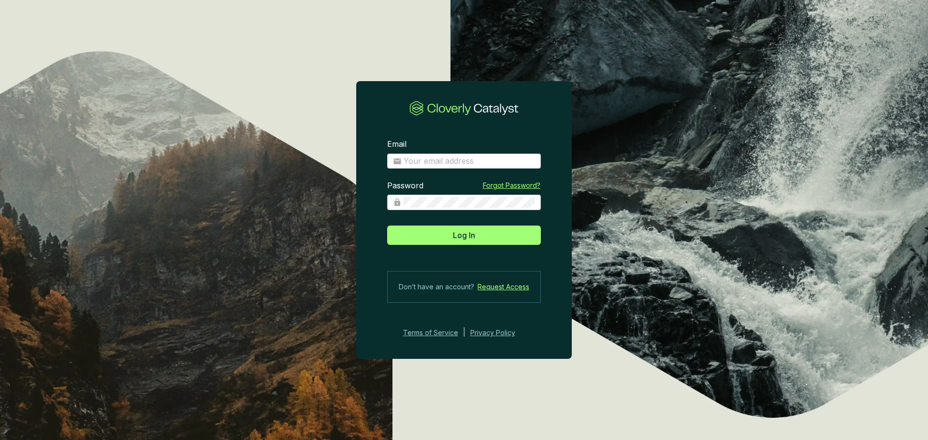 The image size is (928, 440). Describe the element at coordinates (469, 161) in the screenshot. I see `input: Email` at that location.